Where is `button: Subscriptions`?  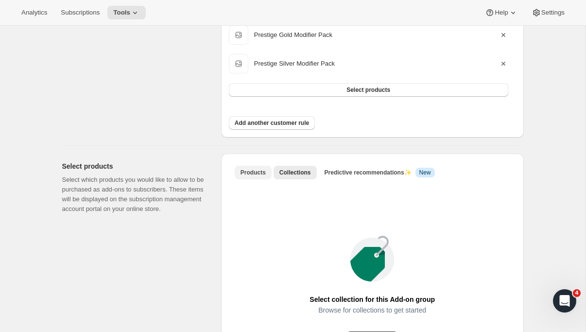
button: Subscriptions is located at coordinates (80, 13).